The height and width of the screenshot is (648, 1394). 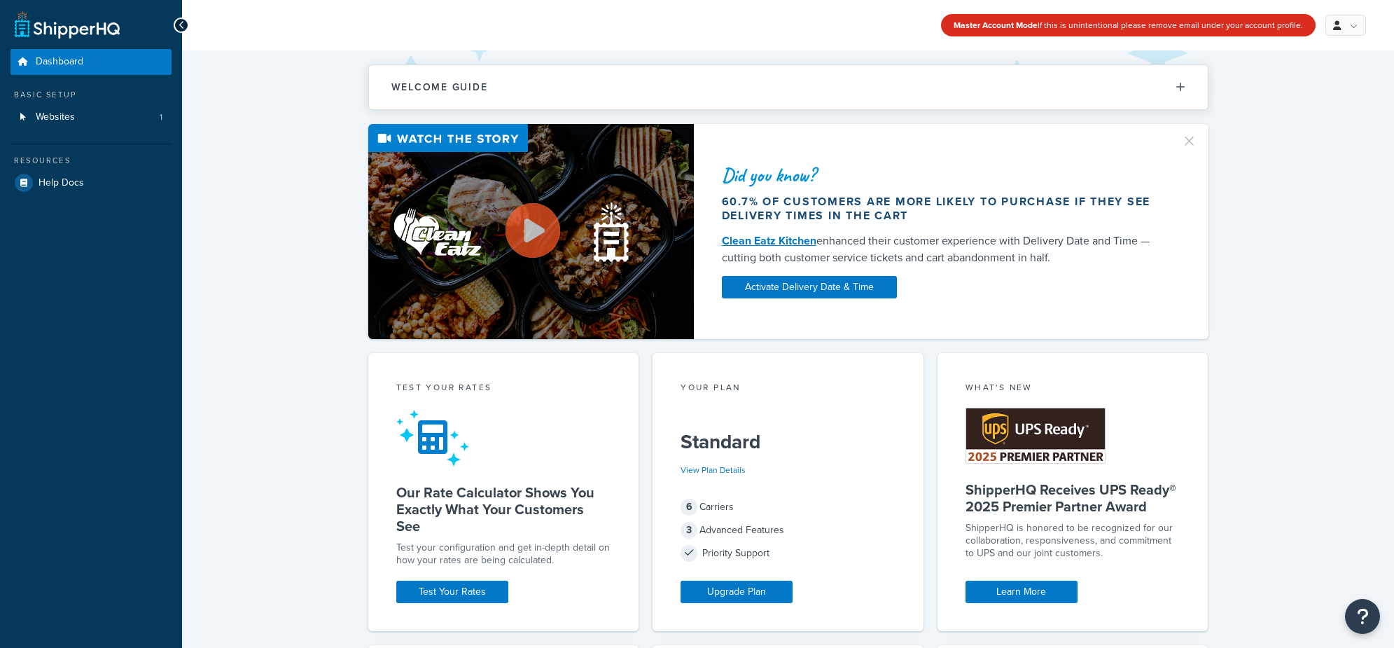 What do you see at coordinates (531, 231) in the screenshot?
I see `img: Video thumbnail` at bounding box center [531, 231].